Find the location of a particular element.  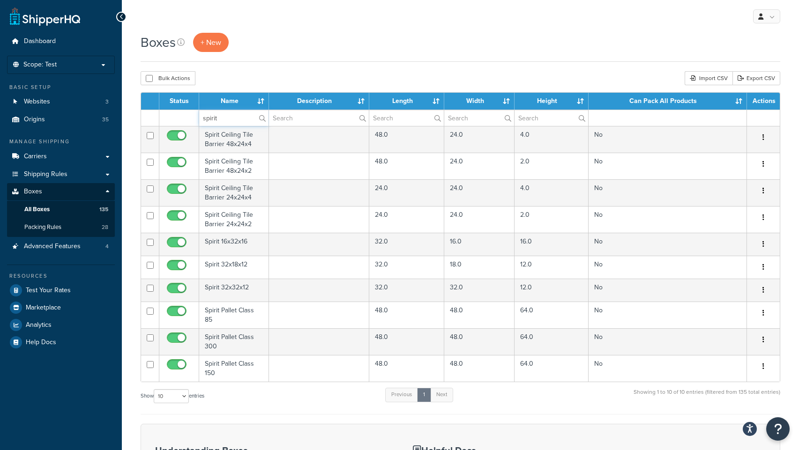

span: Websites is located at coordinates (37, 102).